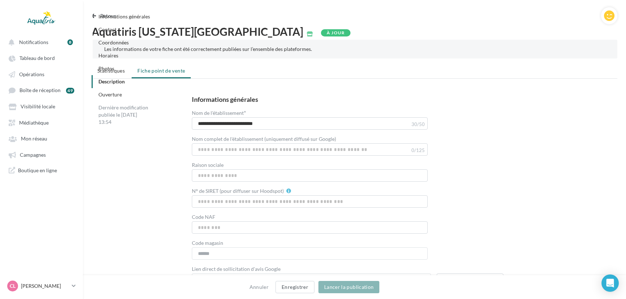 Image resolution: width=626 pixels, height=299 pixels. Describe the element at coordinates (40, 42) in the screenshot. I see `button: Notifications 8` at that location.